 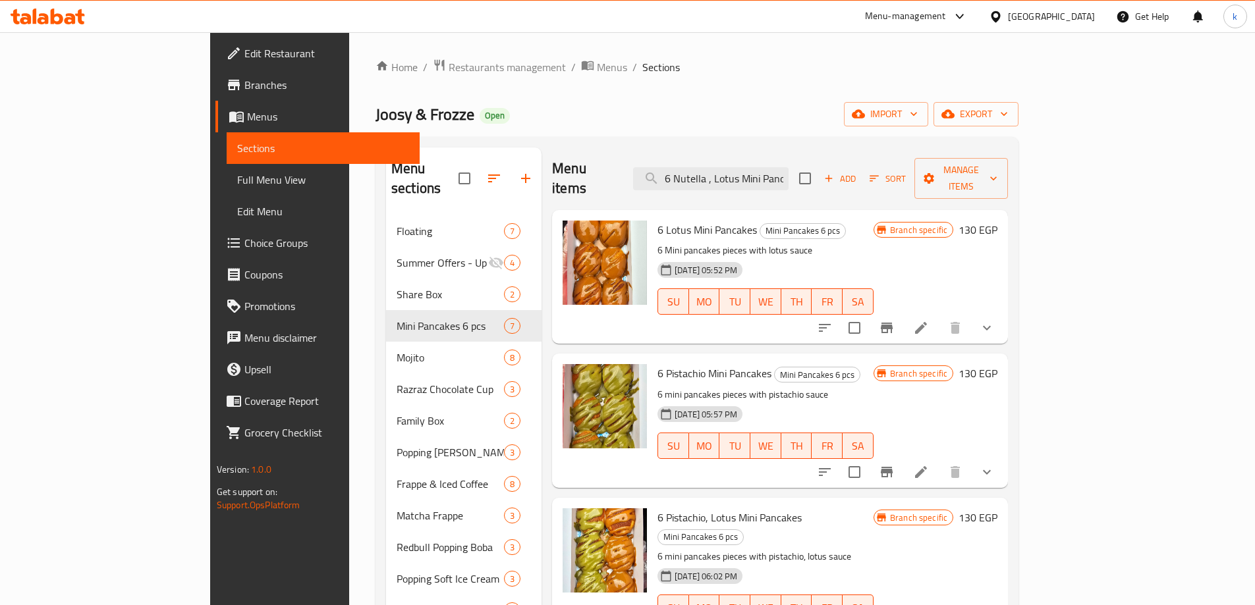 I want to click on a: Grocery Checklist, so click(x=317, y=433).